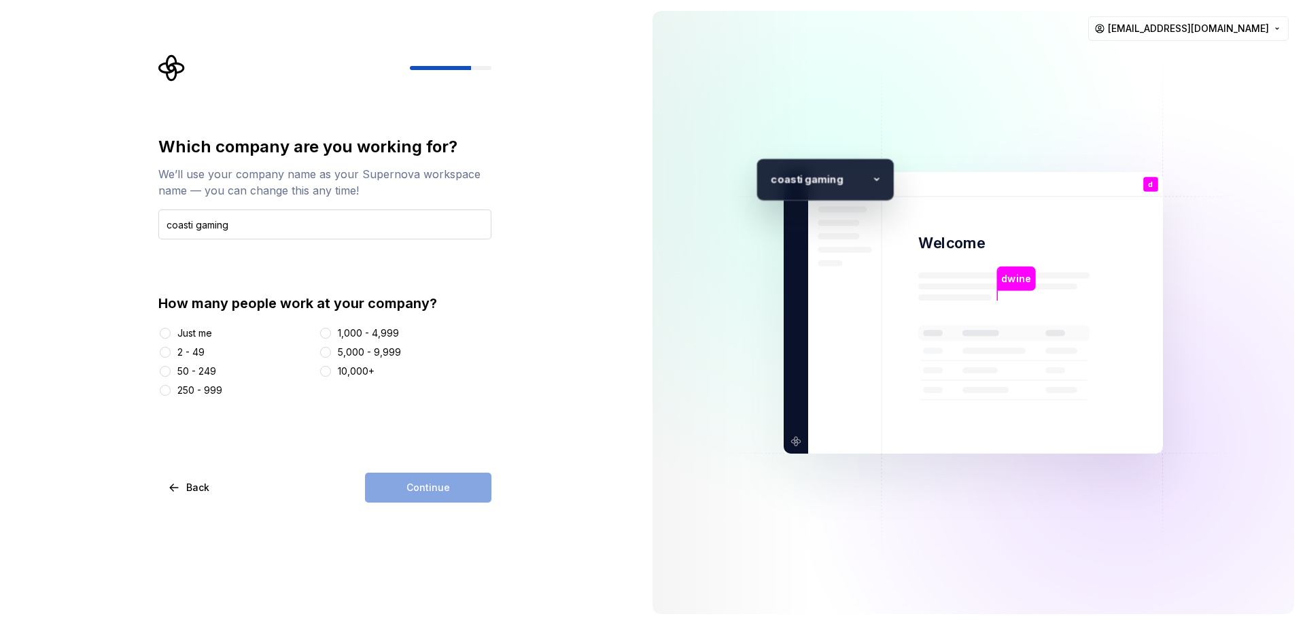 Image resolution: width=1305 pixels, height=625 pixels. I want to click on p: d, so click(1150, 184).